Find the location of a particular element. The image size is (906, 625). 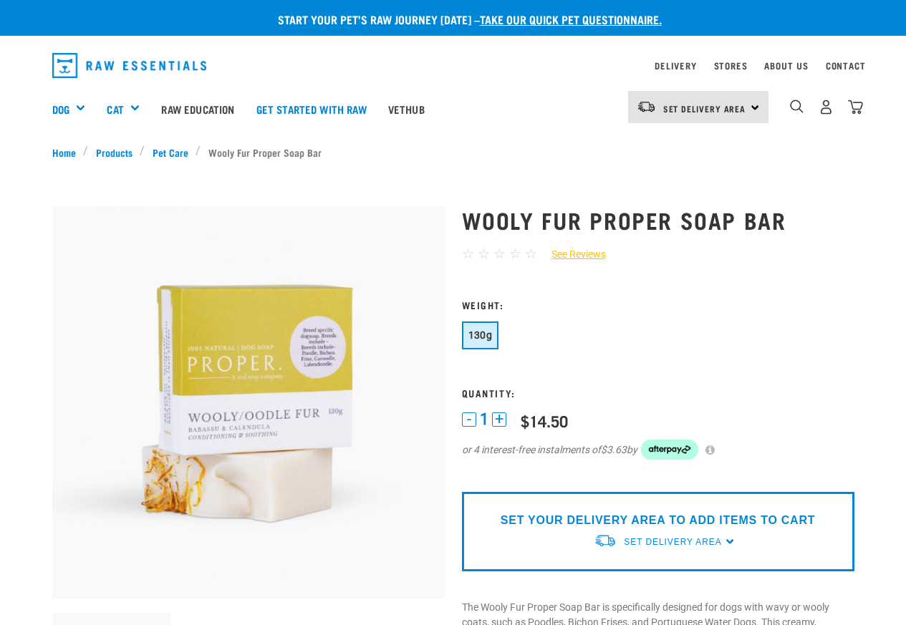

h3: Quantity: is located at coordinates (658, 393).